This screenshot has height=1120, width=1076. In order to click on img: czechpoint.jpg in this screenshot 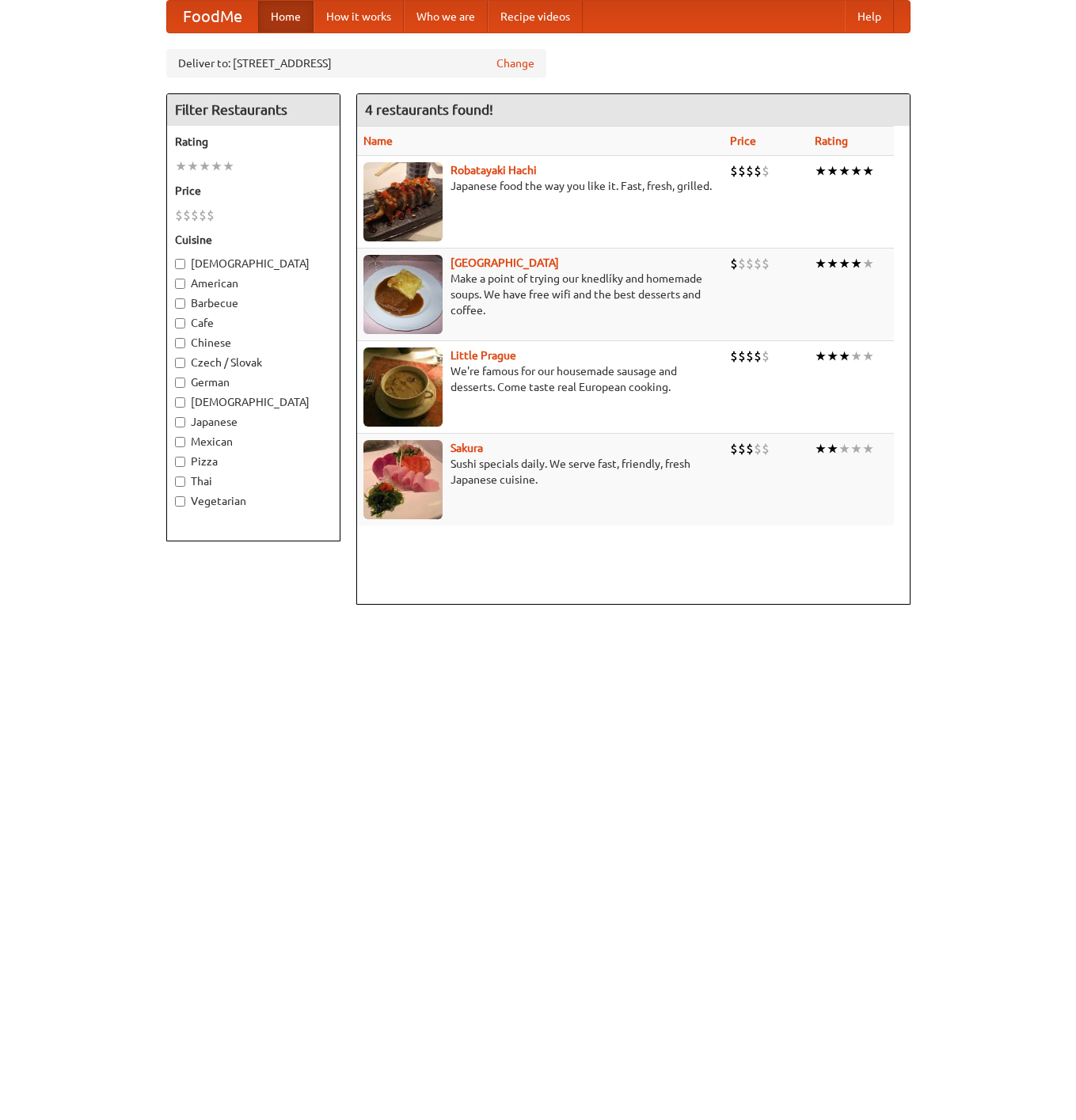, I will do `click(403, 294)`.